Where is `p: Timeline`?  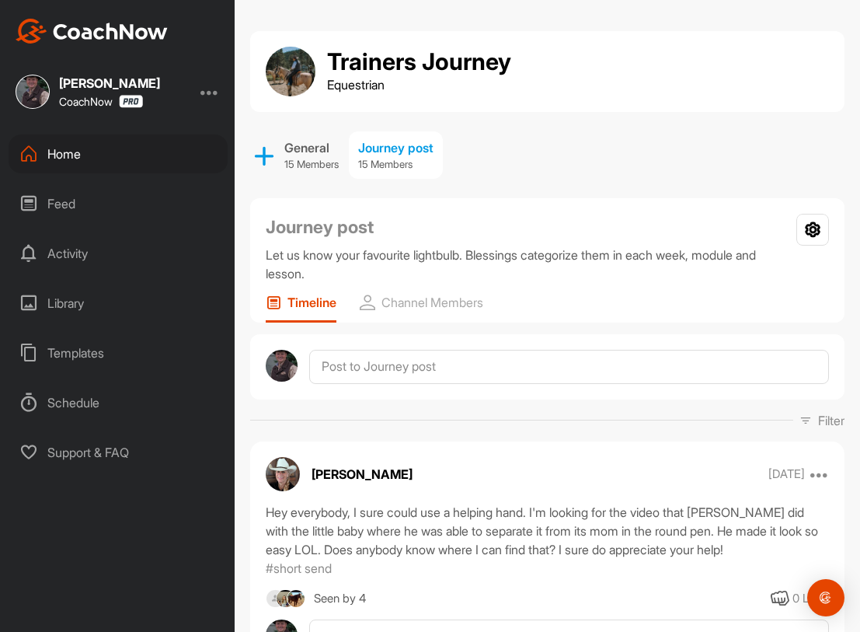 p: Timeline is located at coordinates (312, 302).